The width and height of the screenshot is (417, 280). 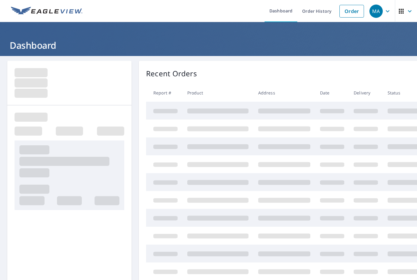 What do you see at coordinates (366, 93) in the screenshot?
I see `th: Delivery` at bounding box center [366, 93].